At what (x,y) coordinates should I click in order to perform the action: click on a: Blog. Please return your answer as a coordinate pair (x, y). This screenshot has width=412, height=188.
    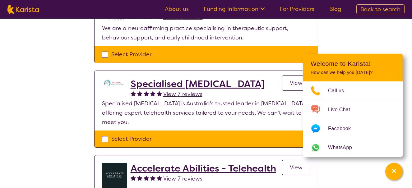
    Looking at the image, I should click on (335, 9).